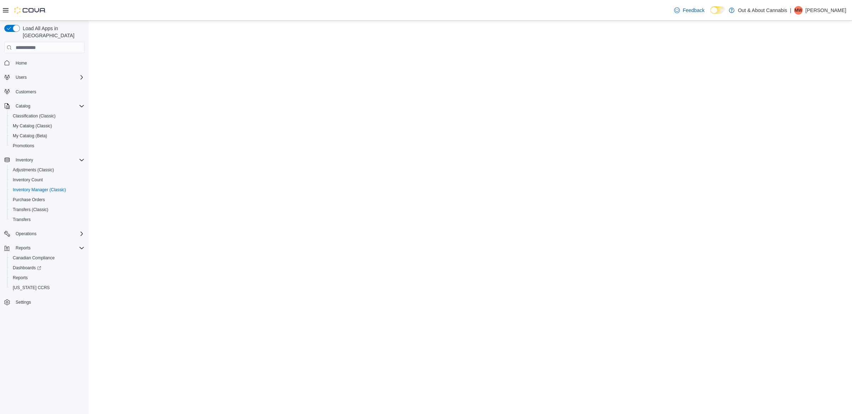  What do you see at coordinates (689, 10) in the screenshot?
I see `a: Feedback` at bounding box center [689, 10].